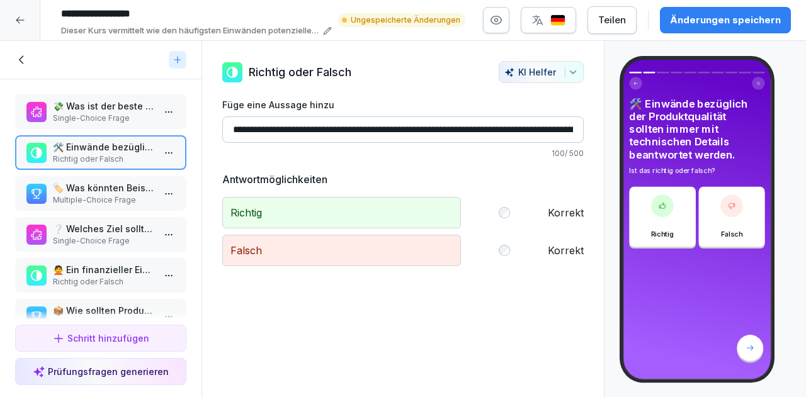 Image resolution: width=806 pixels, height=397 pixels. Describe the element at coordinates (558, 20) in the screenshot. I see `img: de.svg` at that location.